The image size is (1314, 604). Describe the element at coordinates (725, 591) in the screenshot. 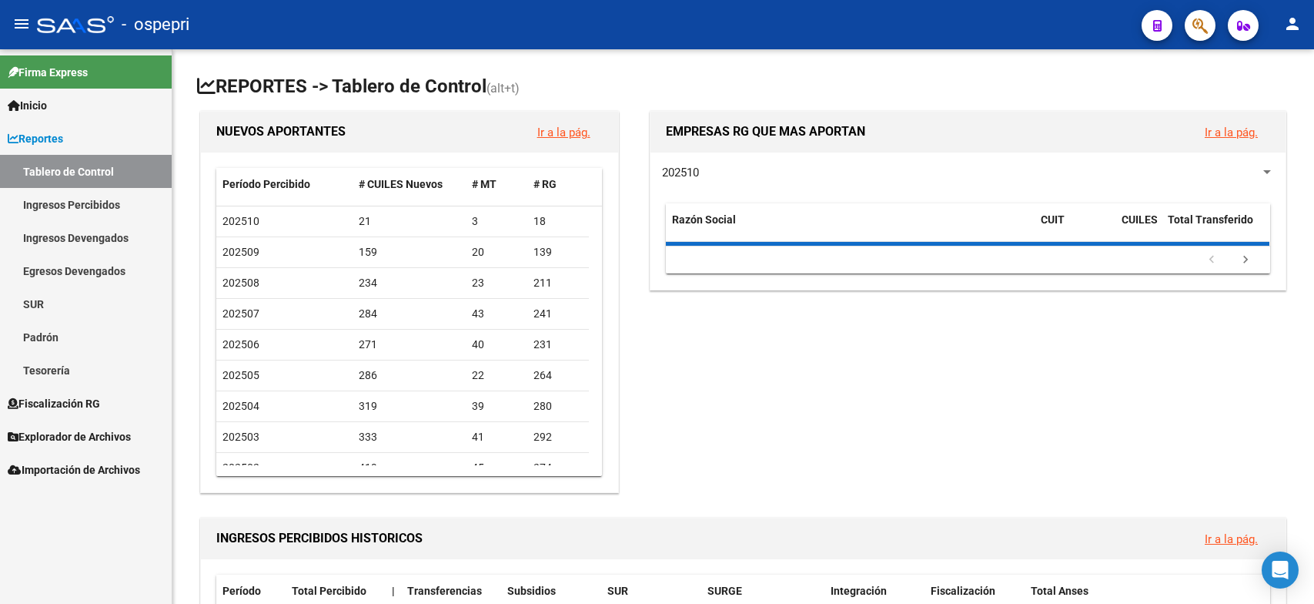

I see `span: SURGE` at that location.